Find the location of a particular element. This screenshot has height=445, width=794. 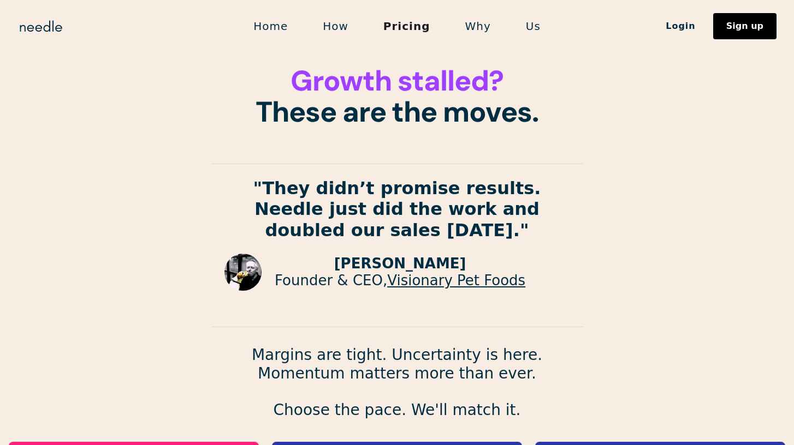

span: Growth stalled? is located at coordinates (396, 81).